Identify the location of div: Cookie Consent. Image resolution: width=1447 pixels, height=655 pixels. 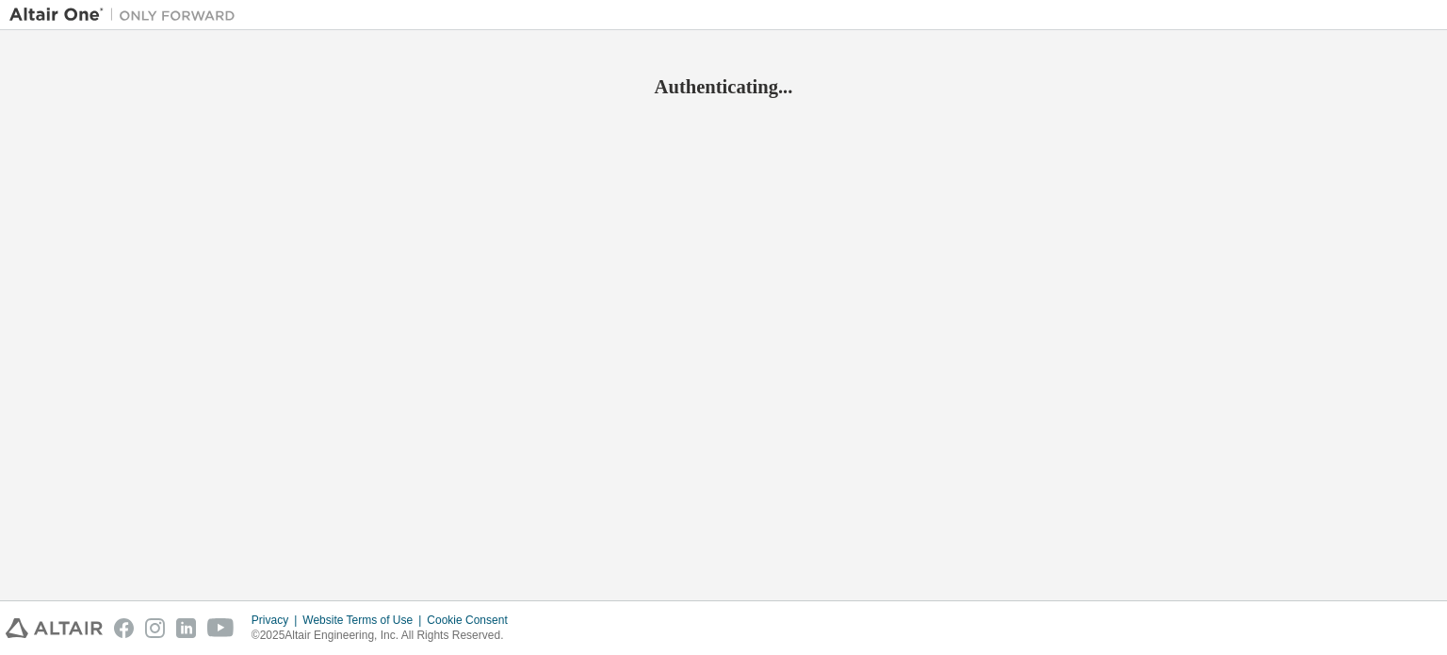
(472, 620).